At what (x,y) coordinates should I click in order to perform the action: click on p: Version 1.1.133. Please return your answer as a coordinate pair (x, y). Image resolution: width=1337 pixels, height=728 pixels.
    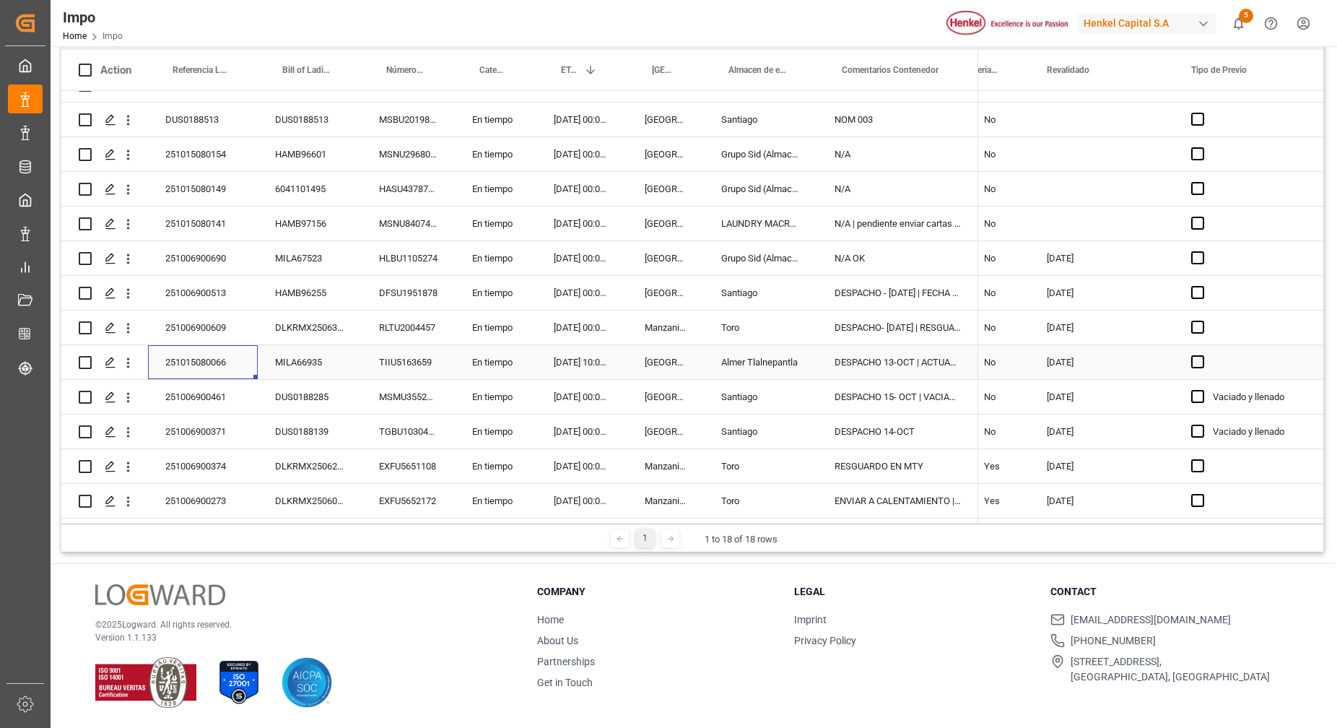
    Looking at the image, I should click on (298, 637).